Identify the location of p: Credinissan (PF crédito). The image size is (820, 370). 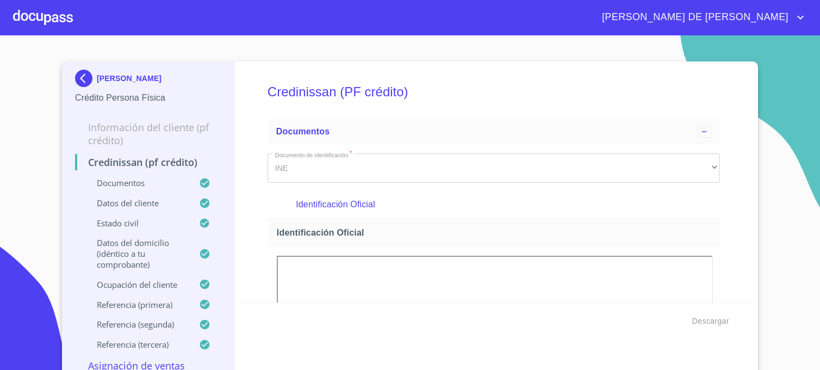
(148, 162).